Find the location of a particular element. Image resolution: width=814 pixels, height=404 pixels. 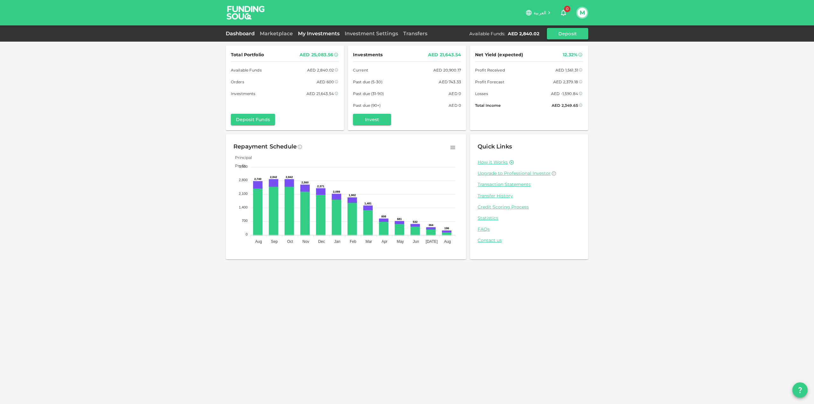

a: Marketplace is located at coordinates (276, 33).